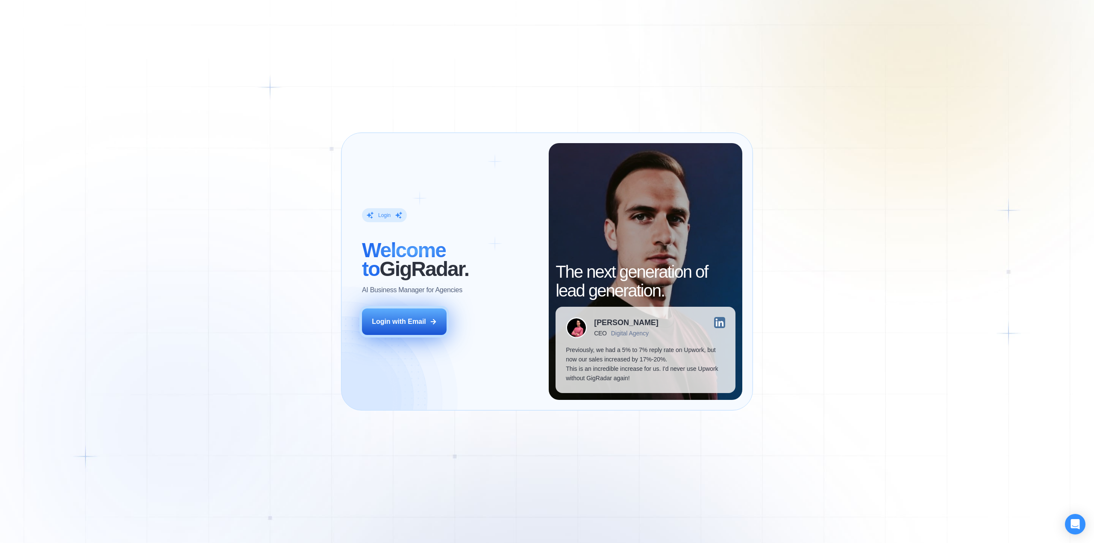 The width and height of the screenshot is (1094, 543). What do you see at coordinates (630, 333) in the screenshot?
I see `div: Digital Agency` at bounding box center [630, 333].